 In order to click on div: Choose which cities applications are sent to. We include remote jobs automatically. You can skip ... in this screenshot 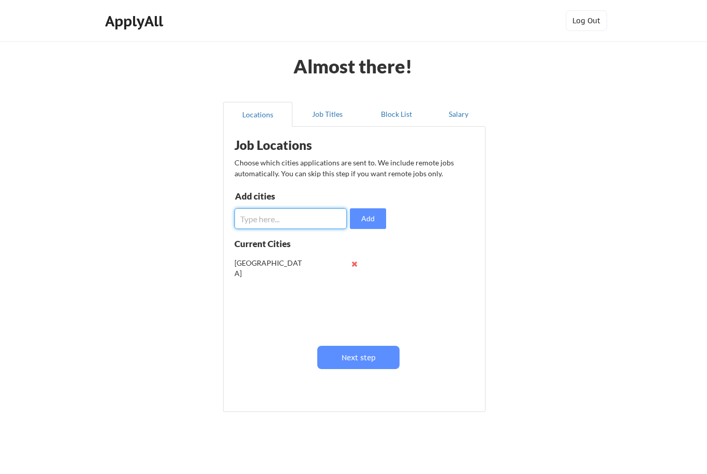, I will do `click(353, 168)`.